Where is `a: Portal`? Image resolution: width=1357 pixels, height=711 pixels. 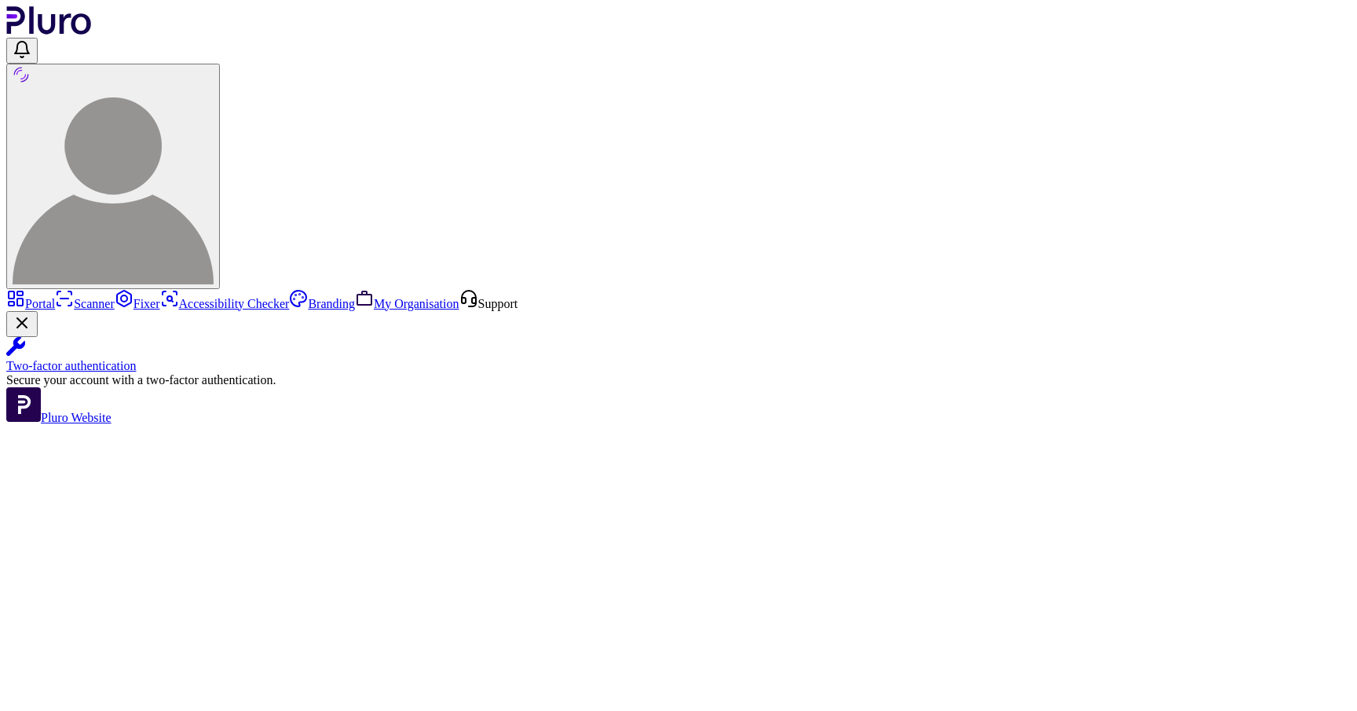
a: Portal is located at coordinates (31, 303).